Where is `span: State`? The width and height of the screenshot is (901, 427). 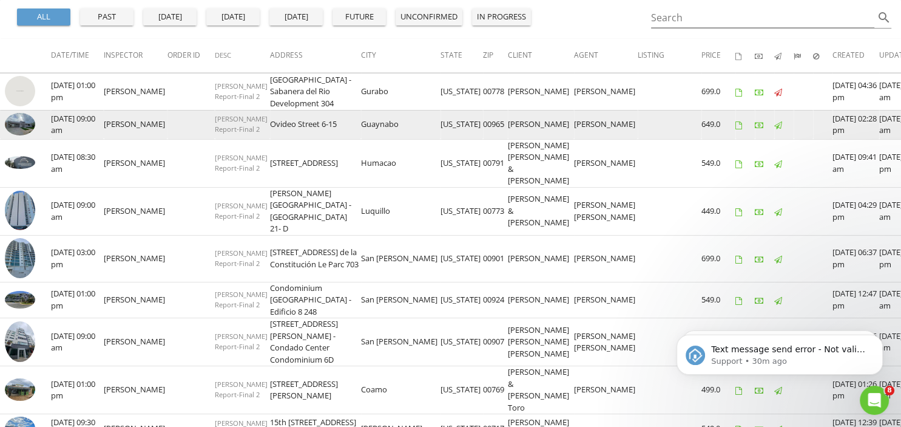 span: State is located at coordinates (451, 55).